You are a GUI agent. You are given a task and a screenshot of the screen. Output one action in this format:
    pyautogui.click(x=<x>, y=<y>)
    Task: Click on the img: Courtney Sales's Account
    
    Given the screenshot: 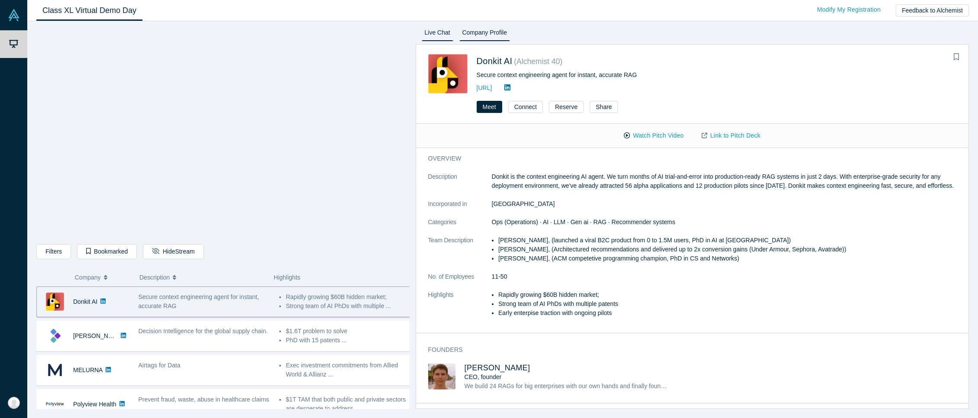 What is the action you would take?
    pyautogui.click(x=14, y=403)
    